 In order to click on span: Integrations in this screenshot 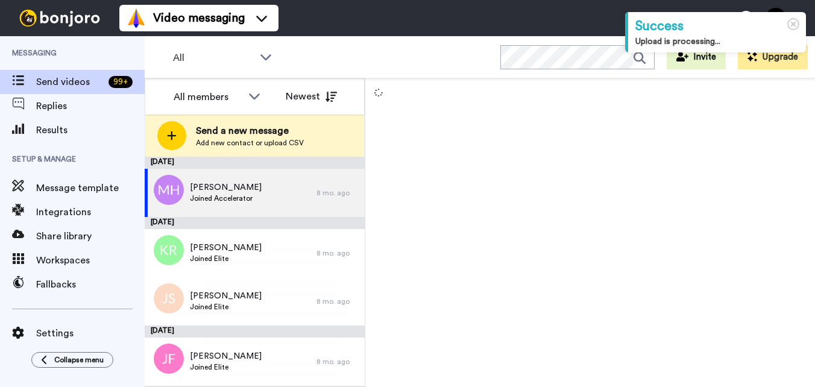, I will do `click(90, 212)`.